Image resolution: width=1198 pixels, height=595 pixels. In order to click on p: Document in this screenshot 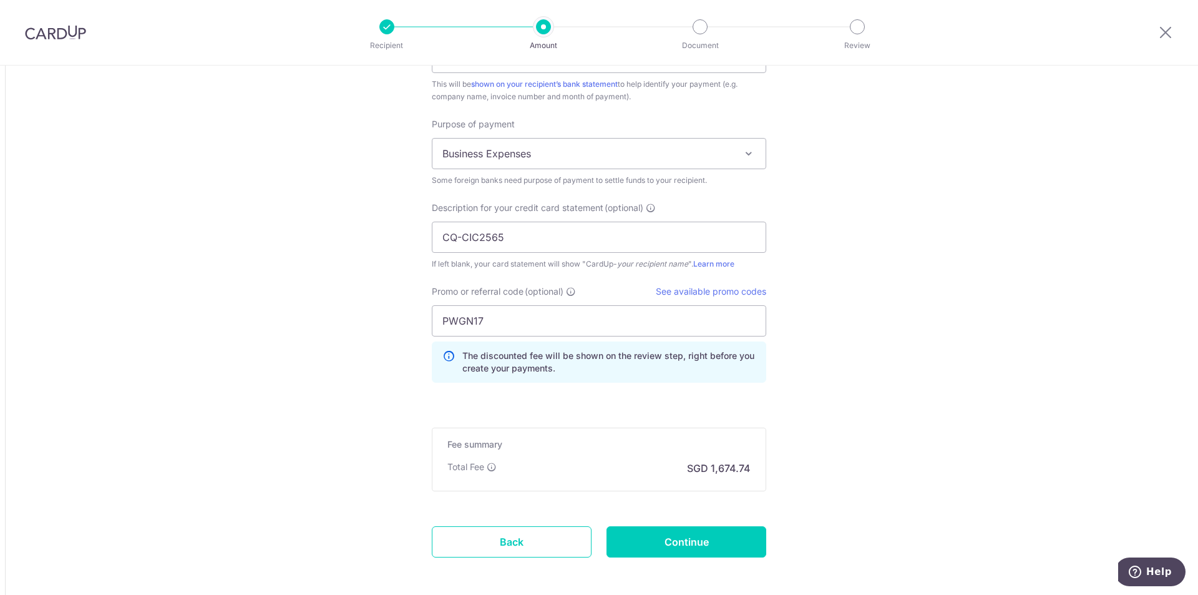, I will do `click(700, 46)`.